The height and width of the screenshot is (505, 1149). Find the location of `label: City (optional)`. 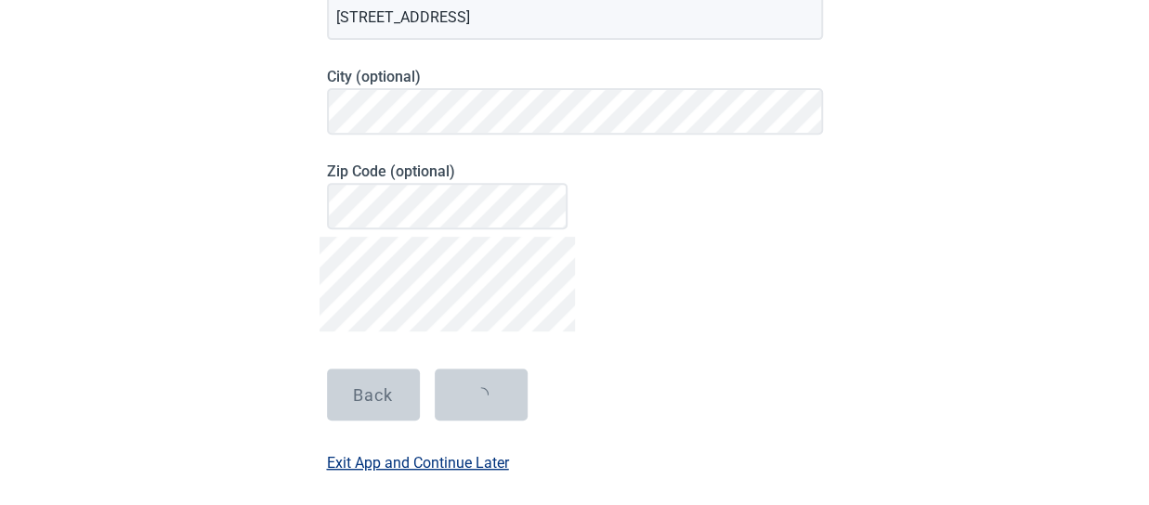

label: City (optional) is located at coordinates (575, 76).